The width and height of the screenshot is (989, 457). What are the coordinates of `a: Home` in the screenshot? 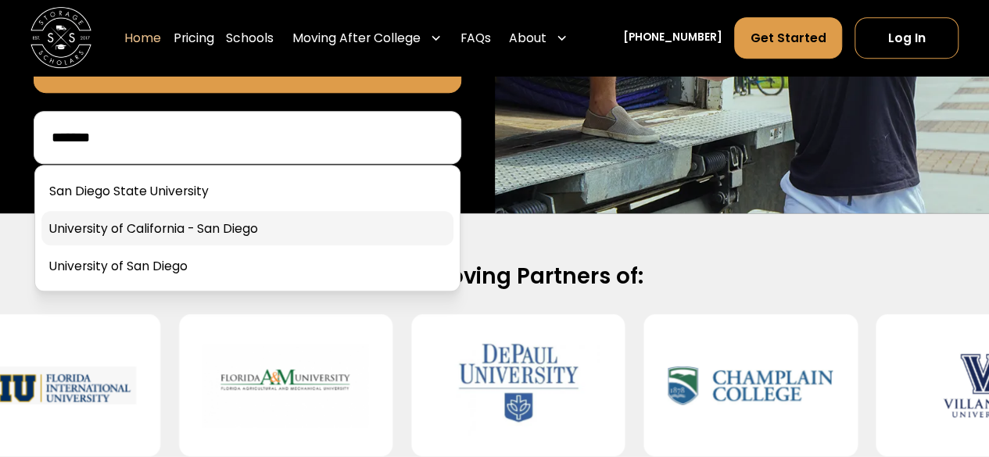 It's located at (142, 38).